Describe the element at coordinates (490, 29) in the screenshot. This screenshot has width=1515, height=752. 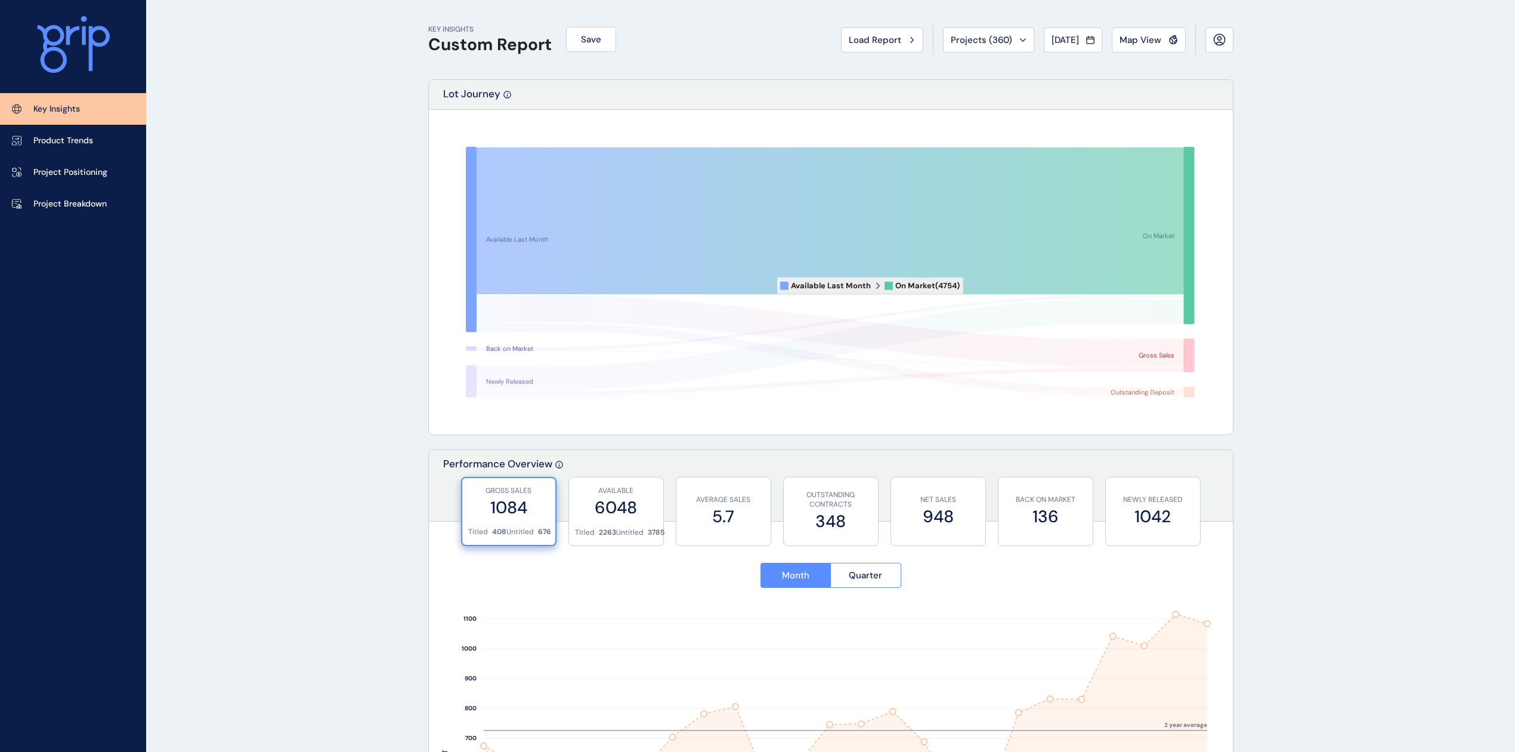
I see `p: KEY INSIGHTS` at that location.